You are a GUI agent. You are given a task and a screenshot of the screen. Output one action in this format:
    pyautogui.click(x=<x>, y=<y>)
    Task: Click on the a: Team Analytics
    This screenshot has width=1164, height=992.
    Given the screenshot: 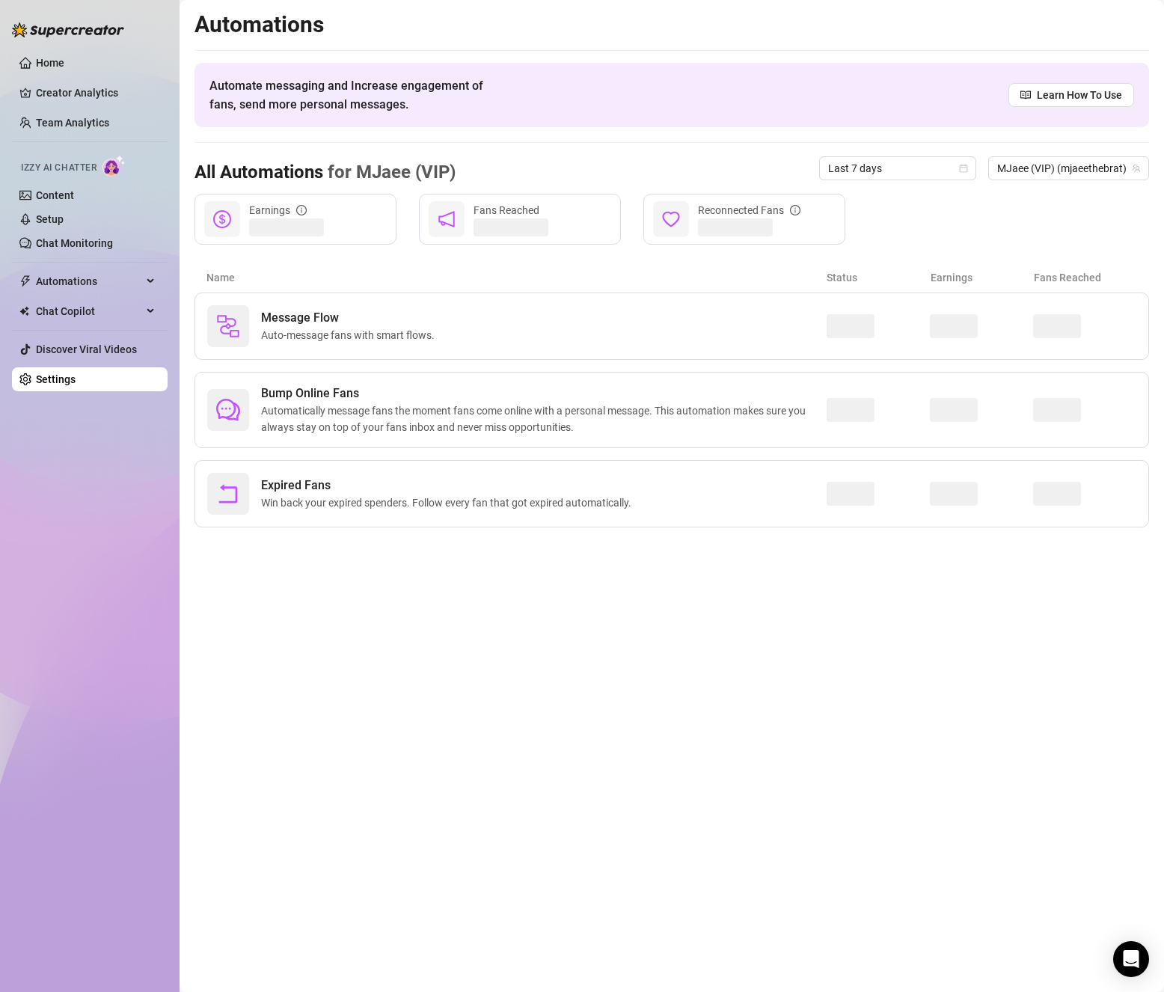 What is the action you would take?
    pyautogui.click(x=73, y=123)
    